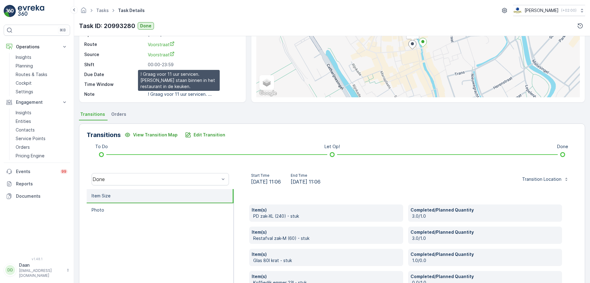 This screenshot has width=590, height=283. Describe the element at coordinates (37, 171) in the screenshot. I see `a: Events99` at that location.